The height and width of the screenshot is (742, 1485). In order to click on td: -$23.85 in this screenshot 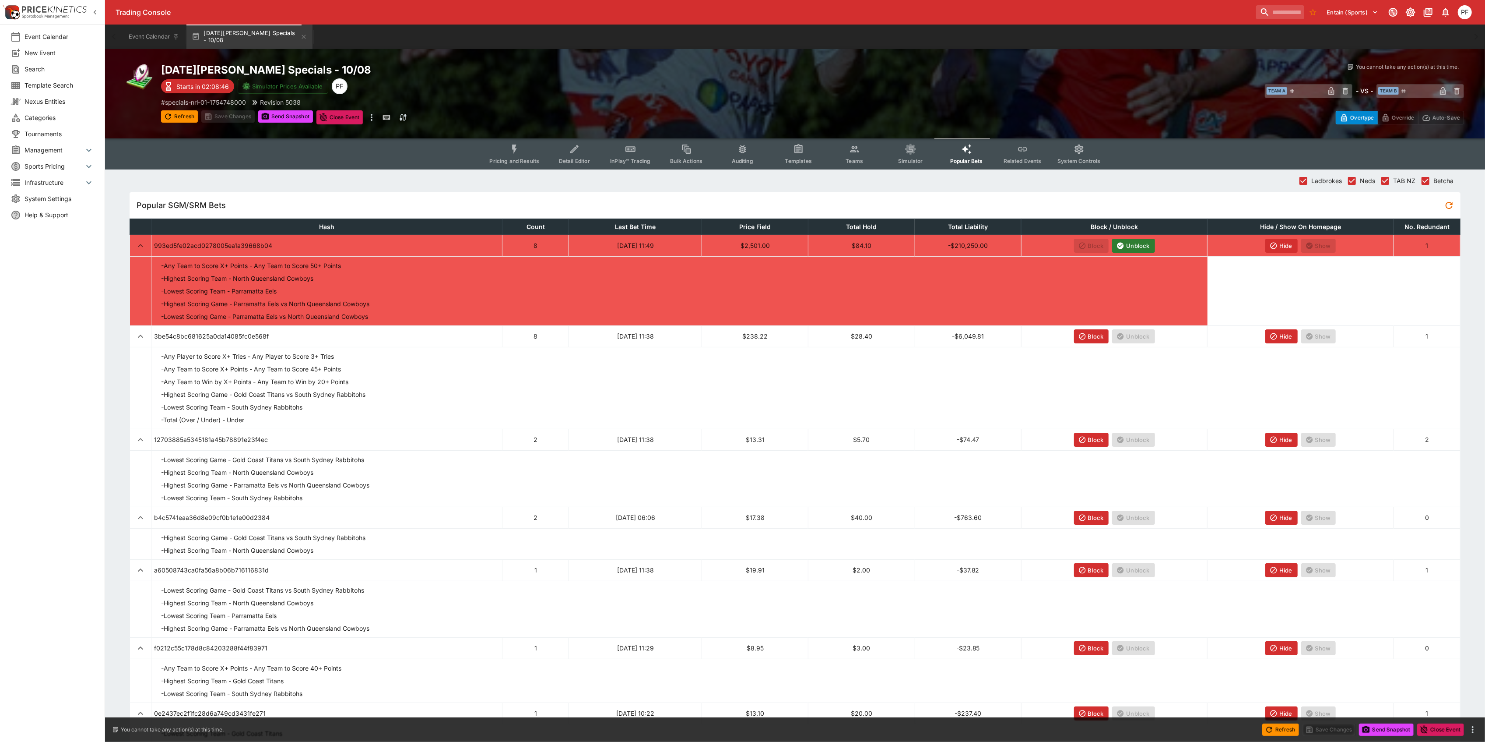, I will do `click(968, 647)`.